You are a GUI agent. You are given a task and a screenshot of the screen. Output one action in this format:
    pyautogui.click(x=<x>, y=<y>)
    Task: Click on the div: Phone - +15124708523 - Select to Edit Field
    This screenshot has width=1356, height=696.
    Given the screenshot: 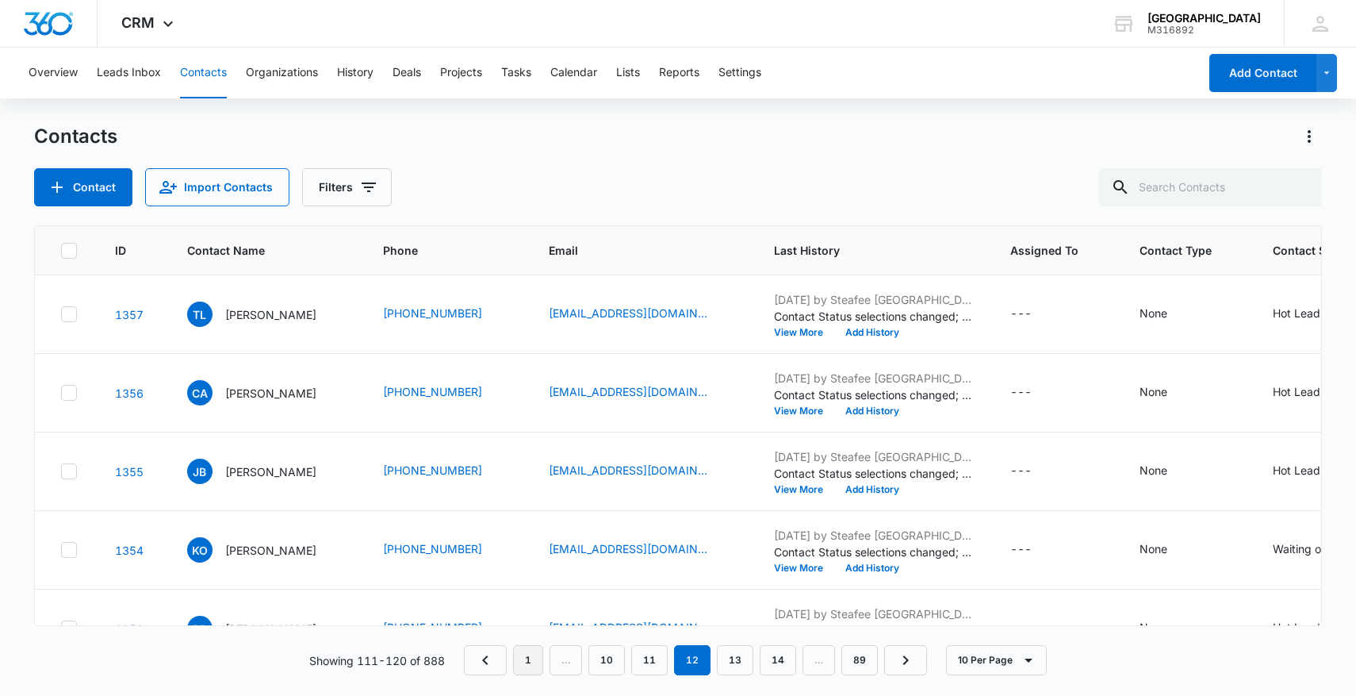 What is the action you would take?
    pyautogui.click(x=447, y=314)
    